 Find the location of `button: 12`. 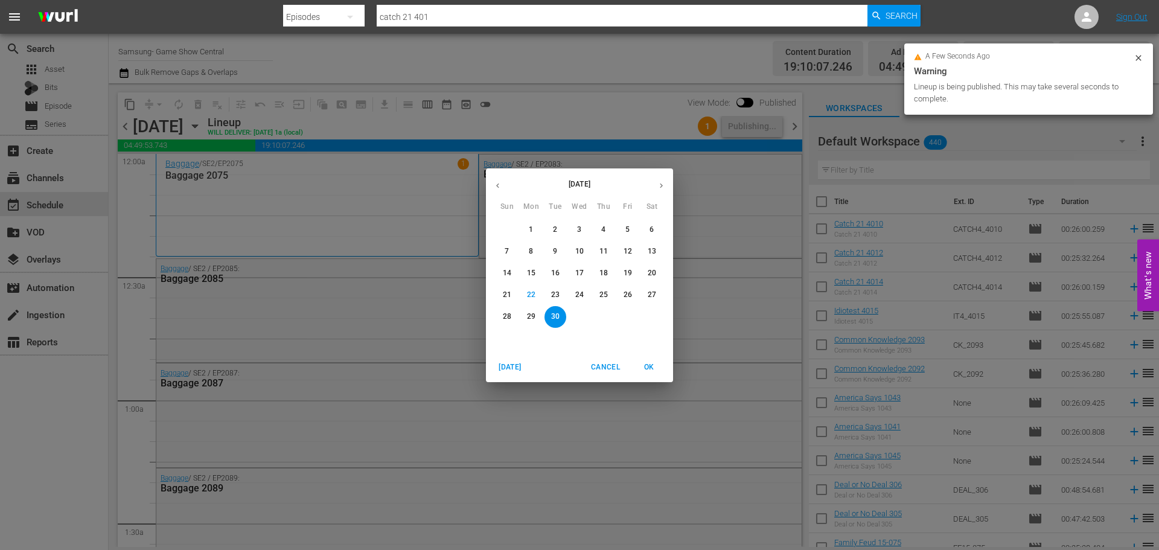

button: 12 is located at coordinates (628, 252).